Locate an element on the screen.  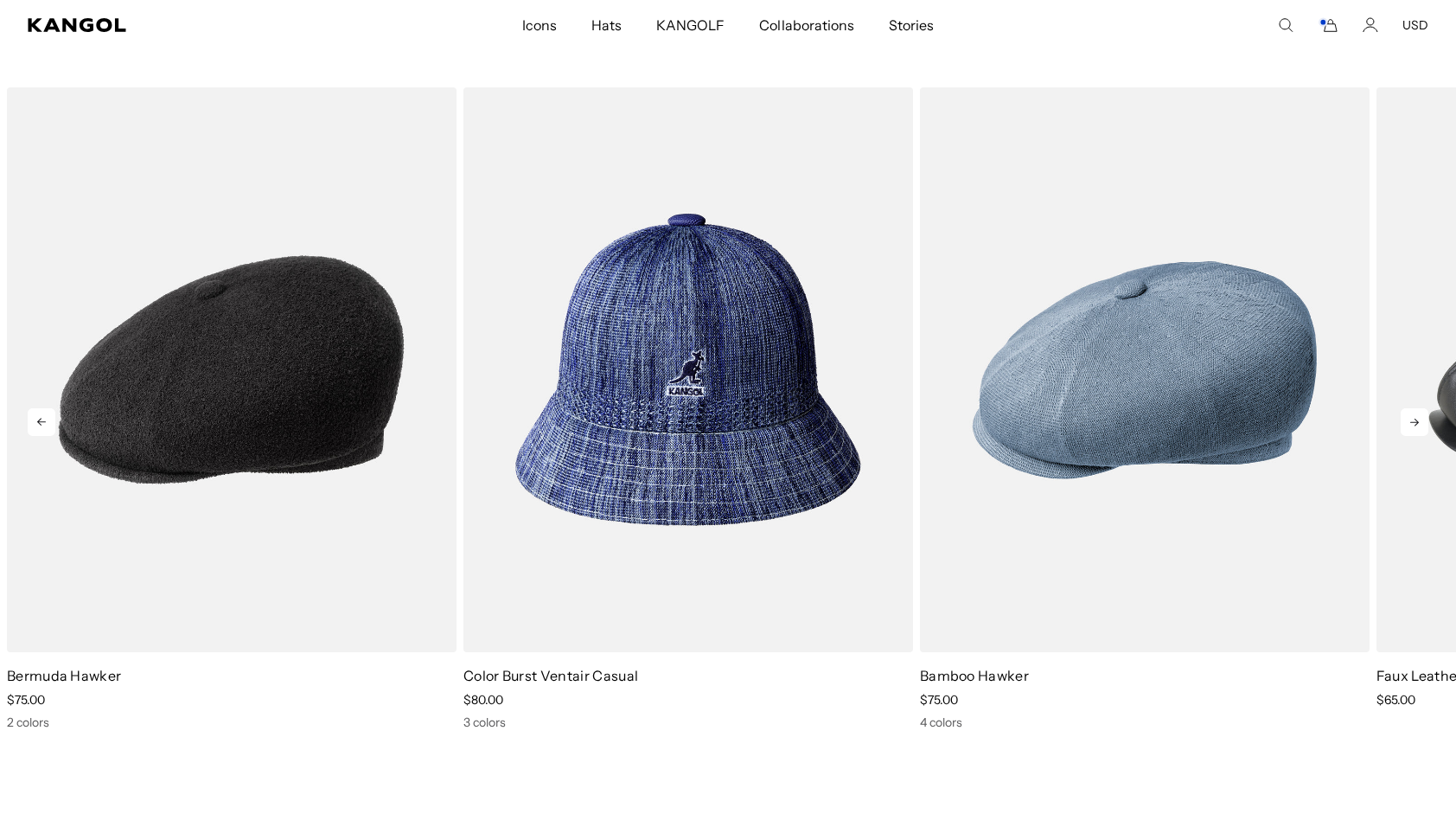
div: 3 colors is located at coordinates (688, 722).